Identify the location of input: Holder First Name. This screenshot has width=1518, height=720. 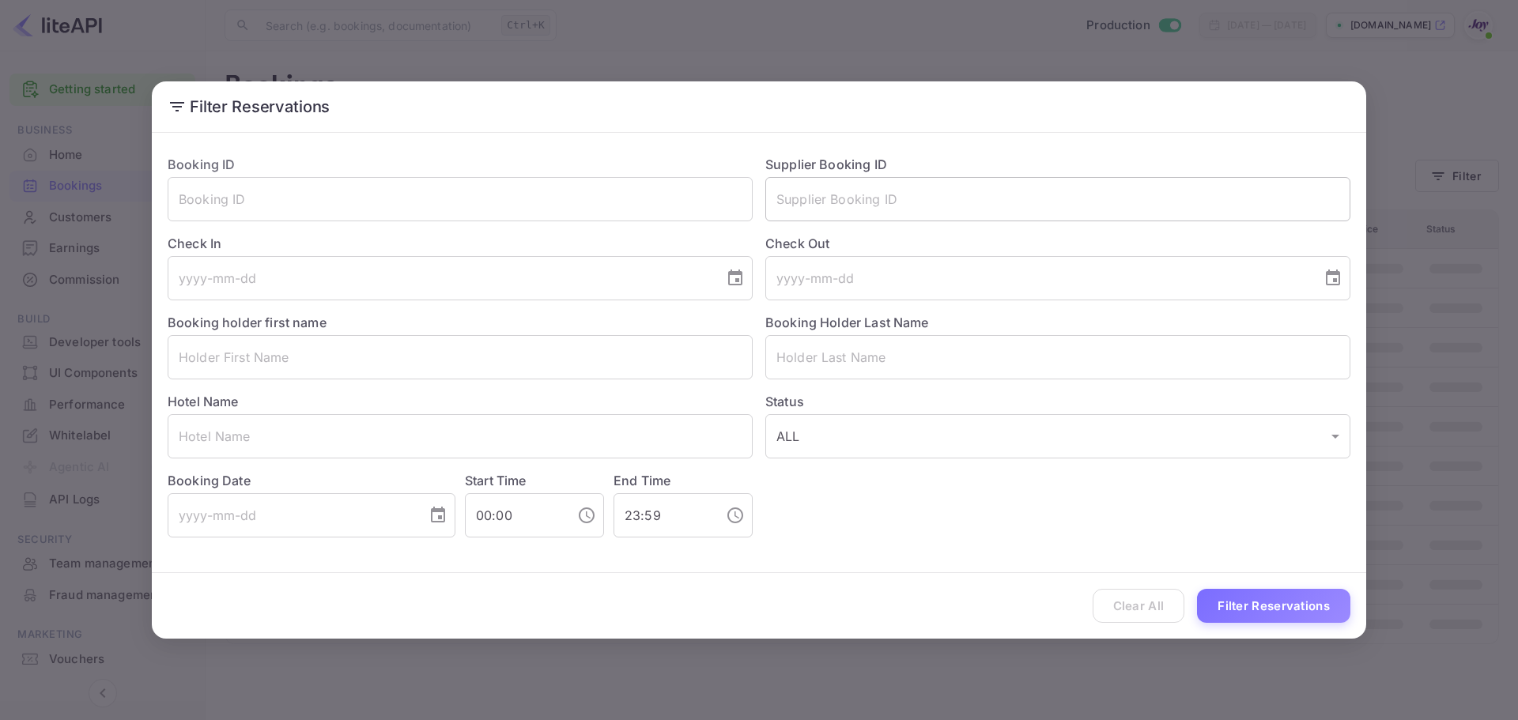
(460, 357).